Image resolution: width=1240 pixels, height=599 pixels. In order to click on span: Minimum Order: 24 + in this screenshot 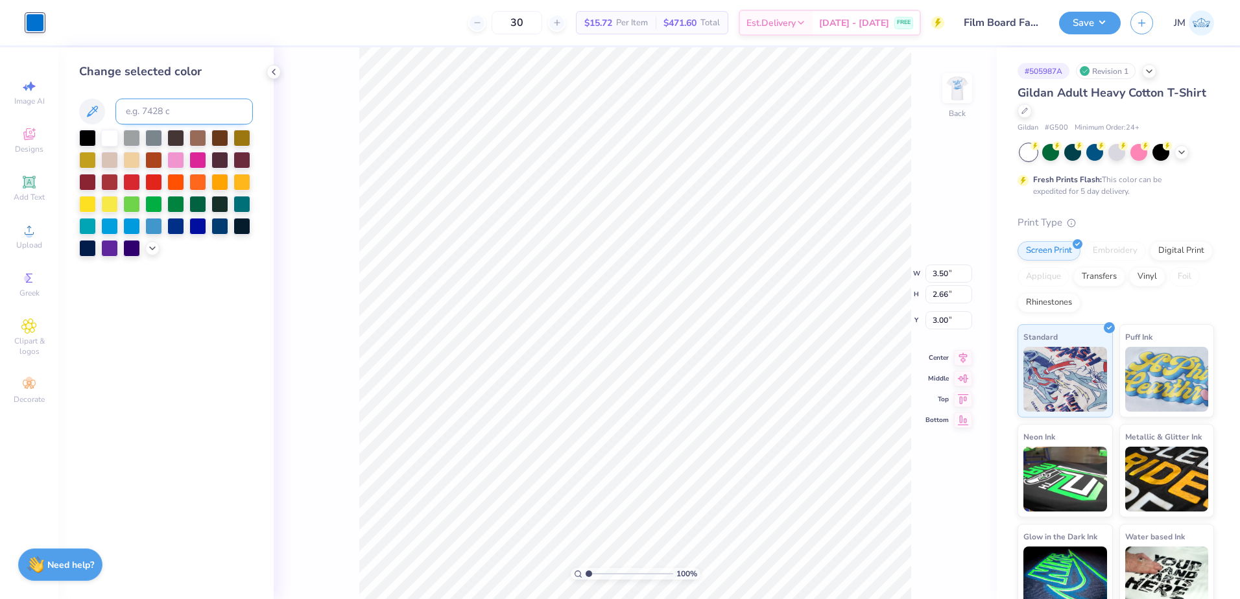, I will do `click(1107, 128)`.